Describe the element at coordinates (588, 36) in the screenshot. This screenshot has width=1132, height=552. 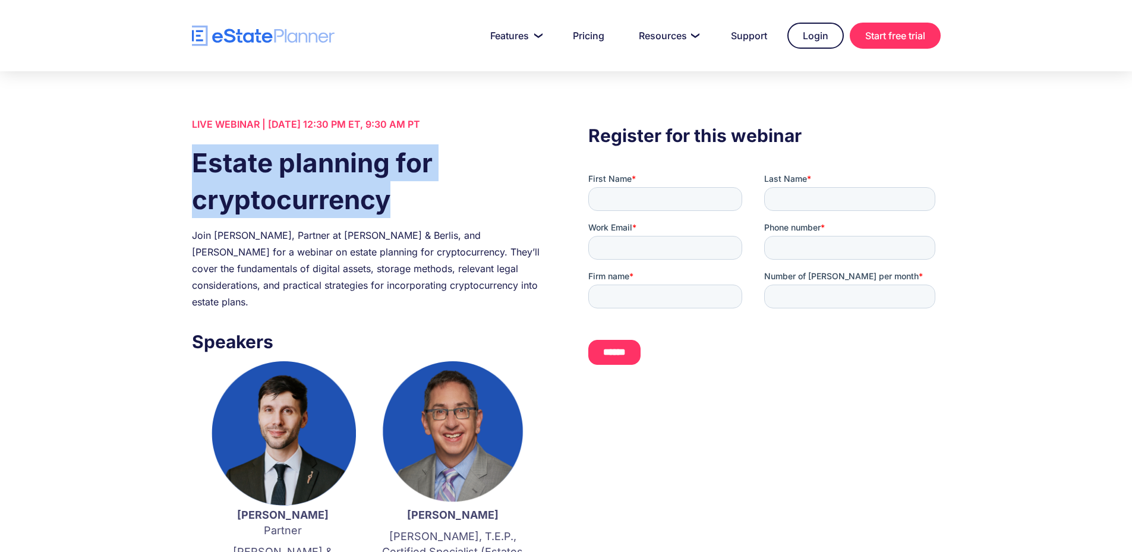
I see `a: Pricing` at that location.